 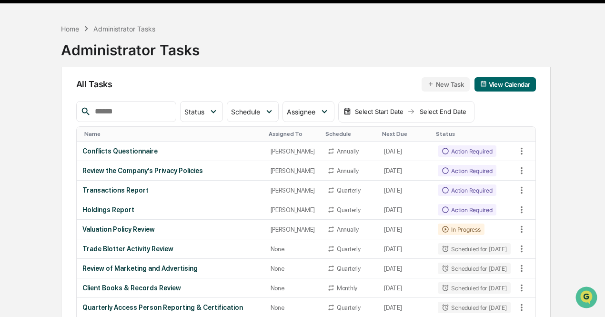 What do you see at coordinates (171, 151) in the screenshot?
I see `div: Conflicts Questionnaire` at bounding box center [171, 151].